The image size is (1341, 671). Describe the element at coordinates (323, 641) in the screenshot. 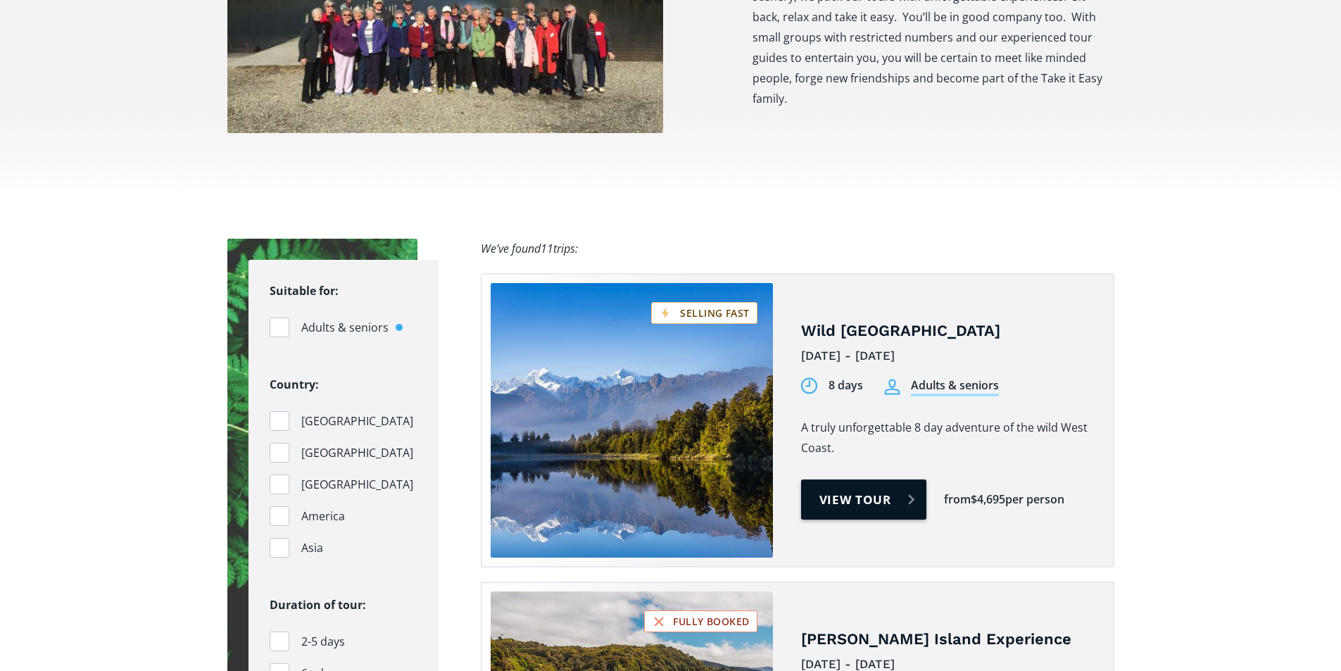

I see `span: 2-5 days` at that location.